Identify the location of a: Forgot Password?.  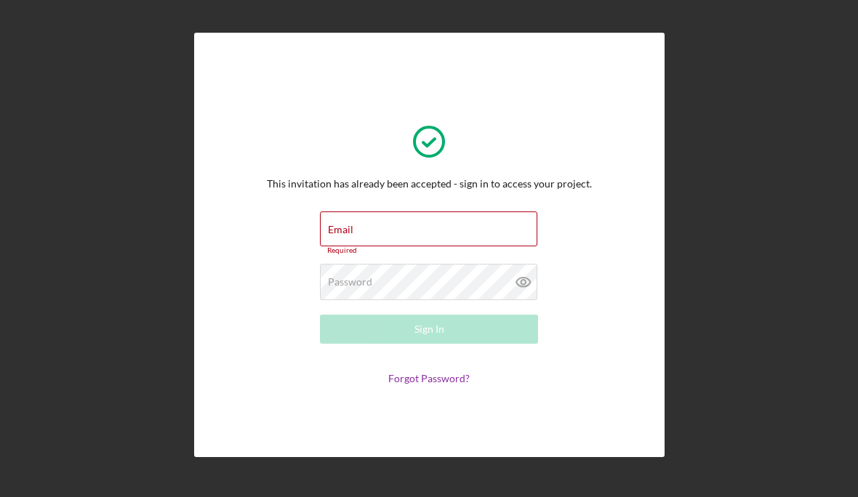
(429, 378).